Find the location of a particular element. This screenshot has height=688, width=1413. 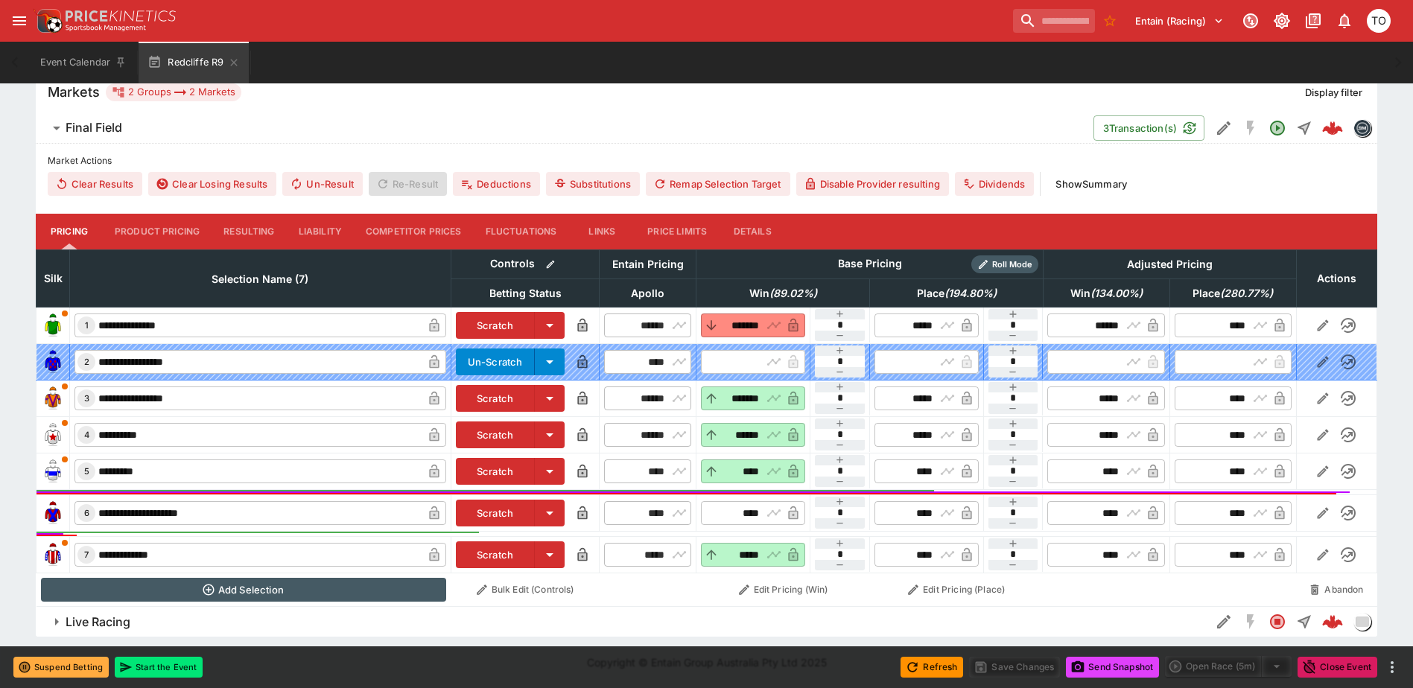

button: Refresh is located at coordinates (931, 667).